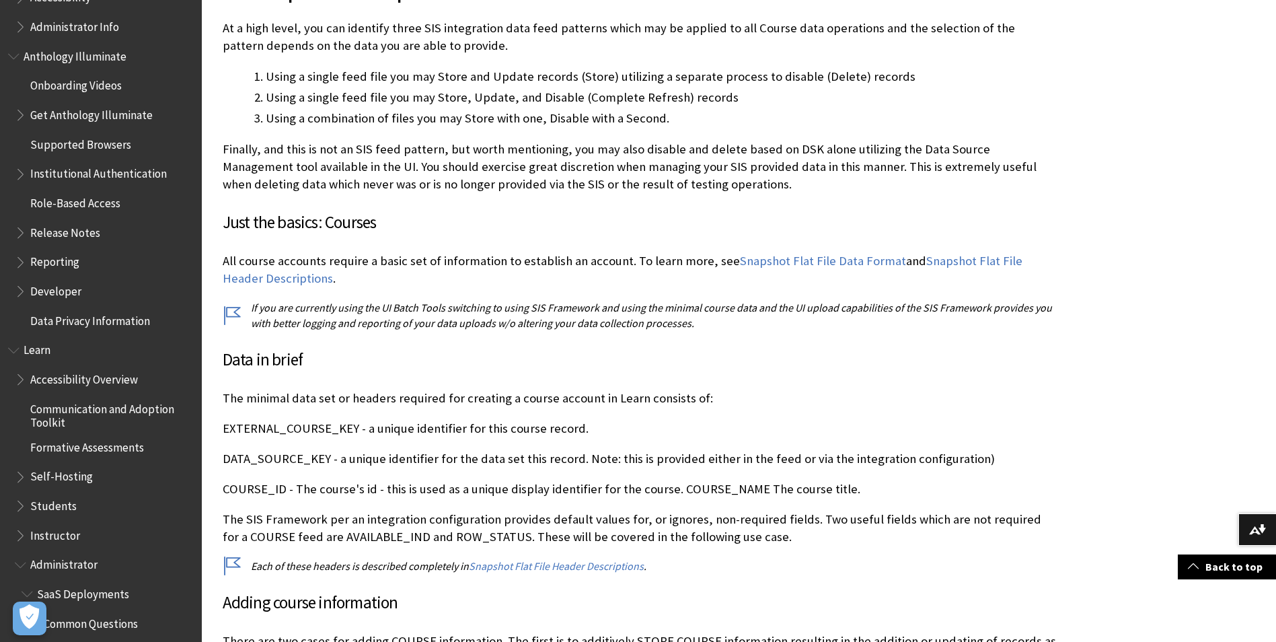 The height and width of the screenshot is (642, 1276). I want to click on span: Reporting, so click(54, 260).